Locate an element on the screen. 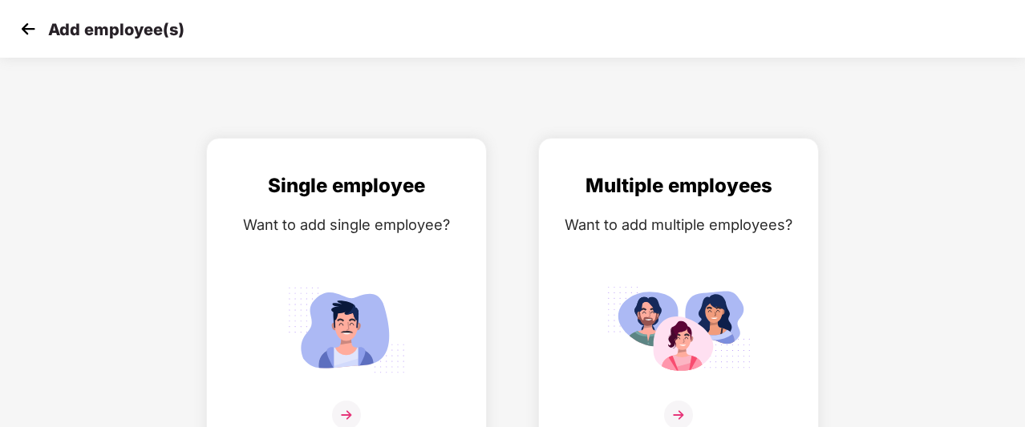 Image resolution: width=1025 pixels, height=427 pixels. p: Add employee(s) is located at coordinates (116, 30).